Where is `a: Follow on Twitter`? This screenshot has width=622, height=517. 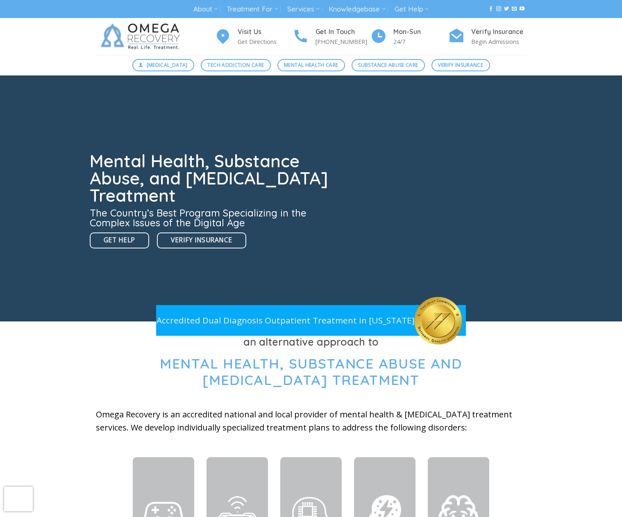
a: Follow on Twitter is located at coordinates (507, 9).